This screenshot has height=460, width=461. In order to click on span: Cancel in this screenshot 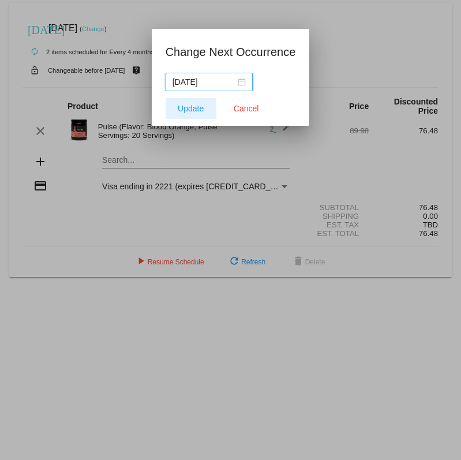, I will do `click(246, 108)`.